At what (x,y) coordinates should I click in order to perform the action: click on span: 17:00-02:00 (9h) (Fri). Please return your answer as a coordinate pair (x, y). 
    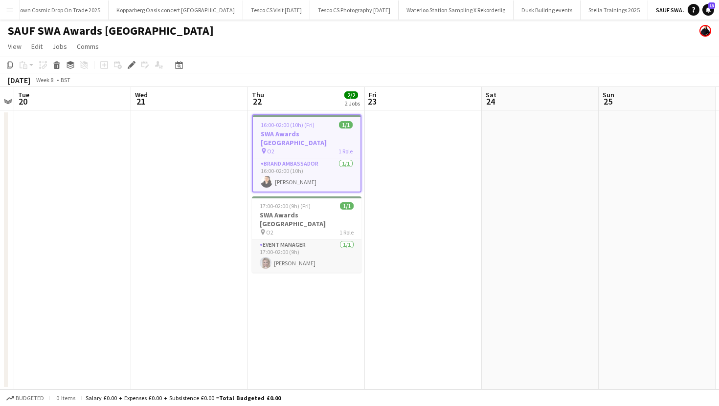
    Looking at the image, I should click on (285, 206).